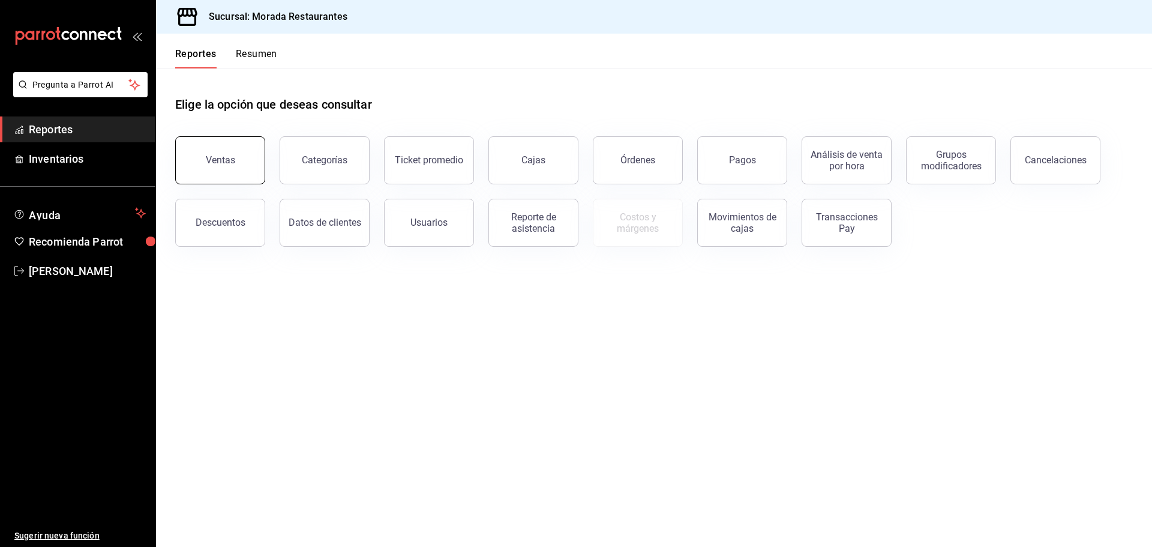 Image resolution: width=1152 pixels, height=547 pixels. I want to click on button: open_drawer_menu, so click(137, 36).